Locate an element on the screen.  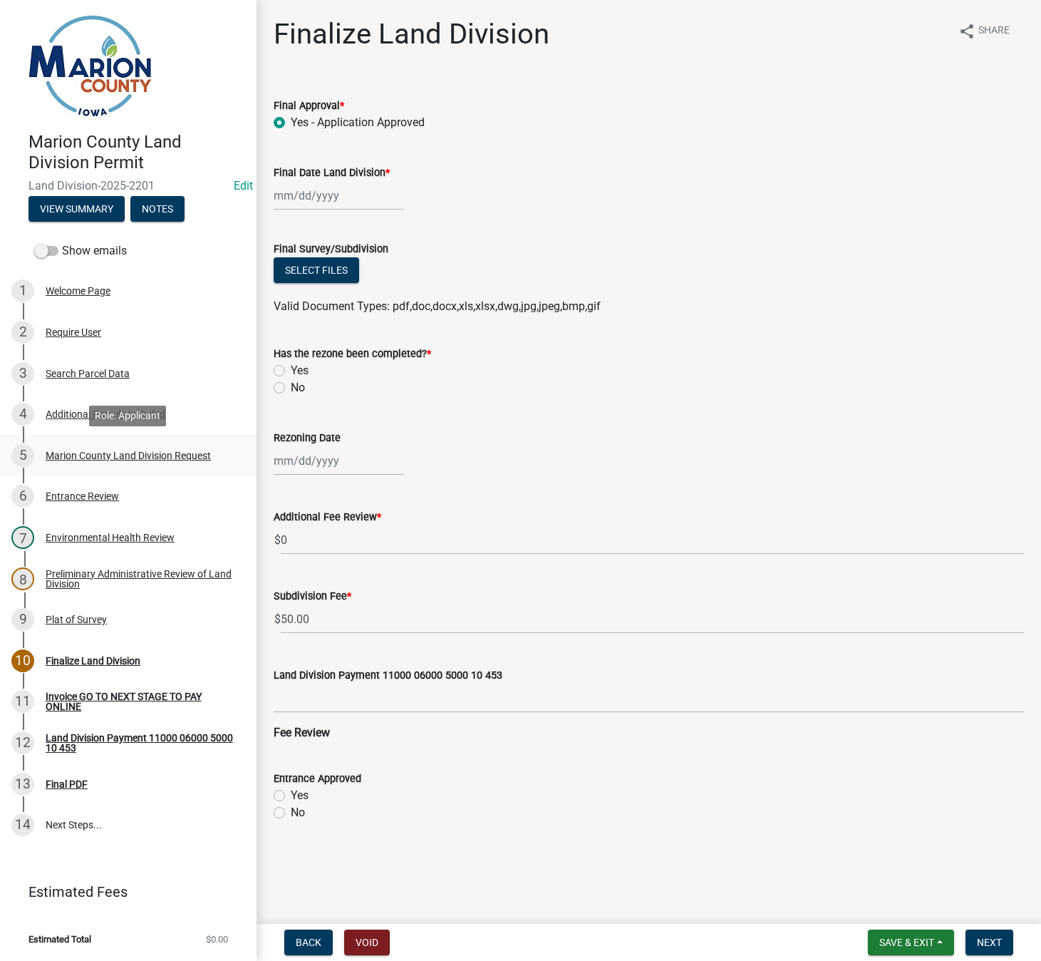
div: 3 is located at coordinates (23, 373).